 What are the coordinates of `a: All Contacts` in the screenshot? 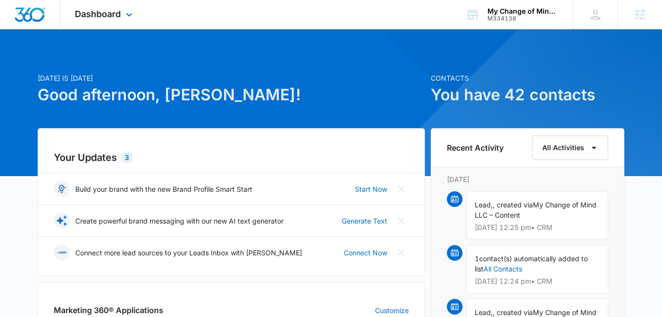 It's located at (503, 268).